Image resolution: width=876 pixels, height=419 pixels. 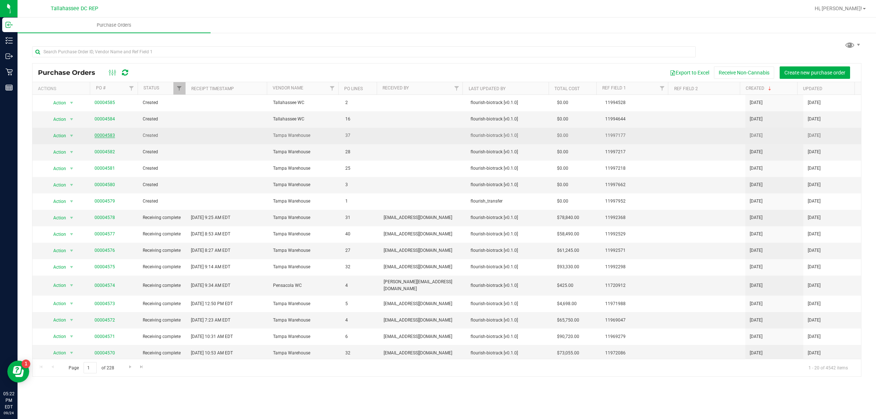 I want to click on span: 11720912, so click(x=637, y=285).